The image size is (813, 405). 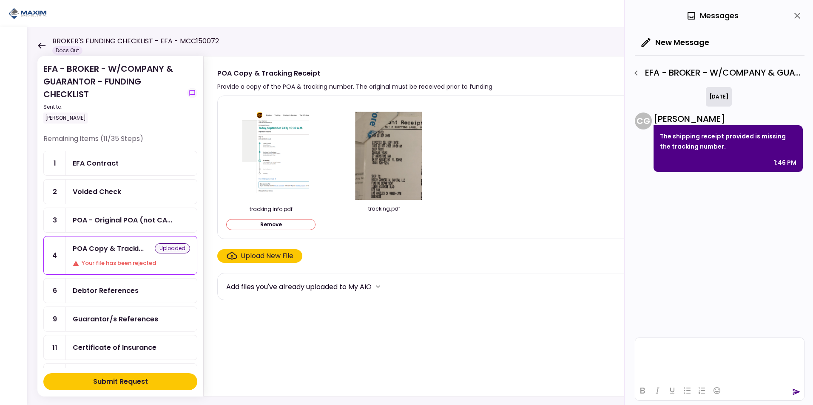 I want to click on div: EFA Contract, so click(x=96, y=163).